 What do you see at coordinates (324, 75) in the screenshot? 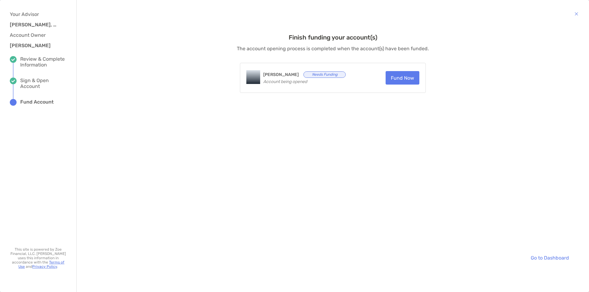
I see `i: Needs Funding` at bounding box center [324, 75].